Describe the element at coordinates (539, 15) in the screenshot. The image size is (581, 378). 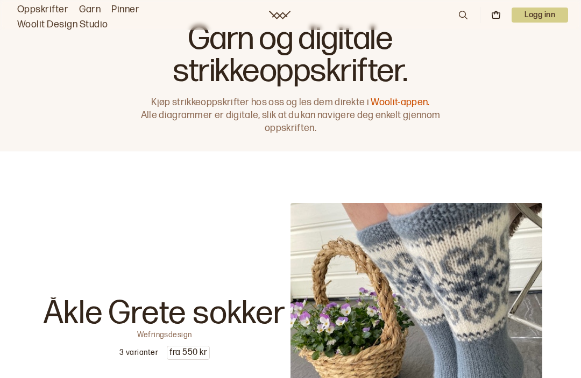
I see `button: User dropdown` at that location.